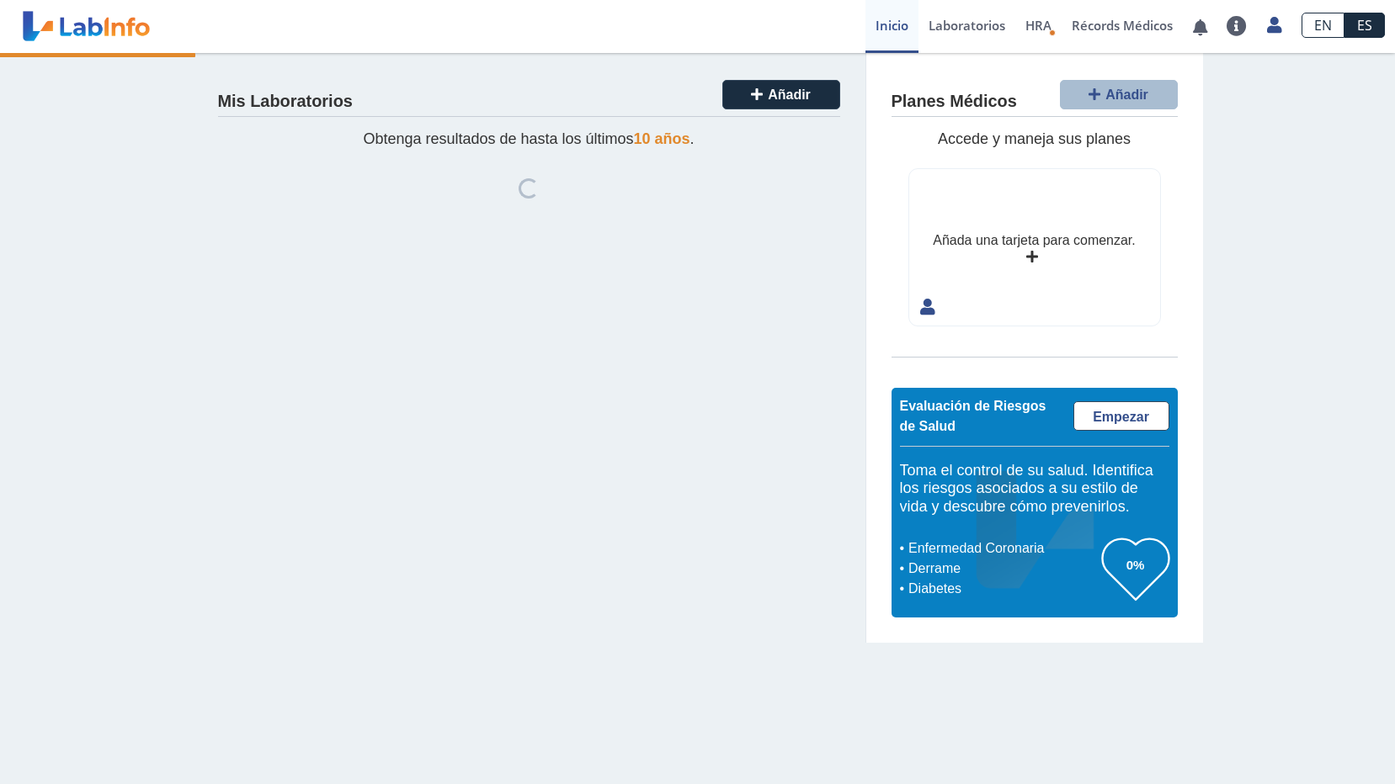 The image size is (1395, 784). I want to click on h3: 0%, so click(1135, 565).